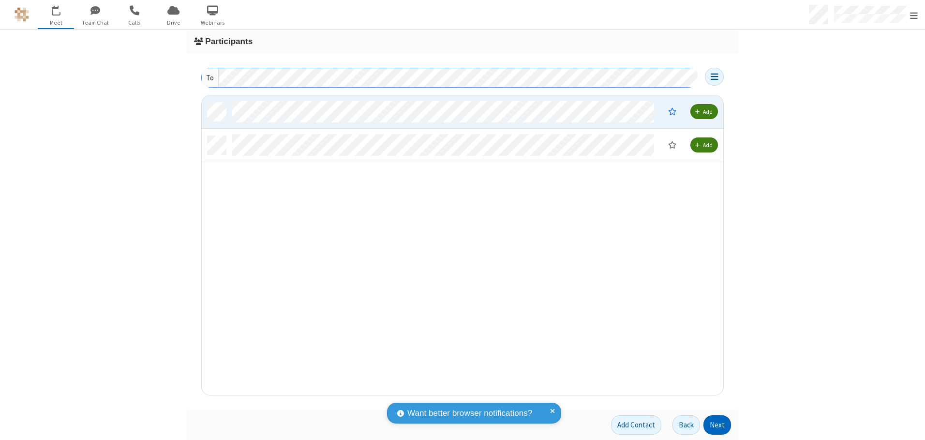 The image size is (925, 440). I want to click on span: Team Chat, so click(95, 23).